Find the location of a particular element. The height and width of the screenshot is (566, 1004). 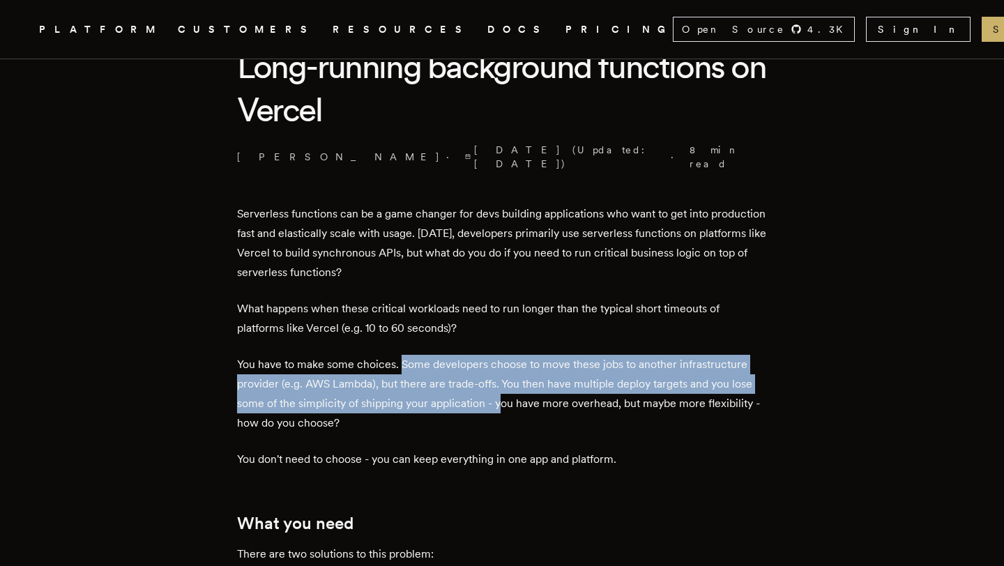

a: DOCS is located at coordinates (518, 29).